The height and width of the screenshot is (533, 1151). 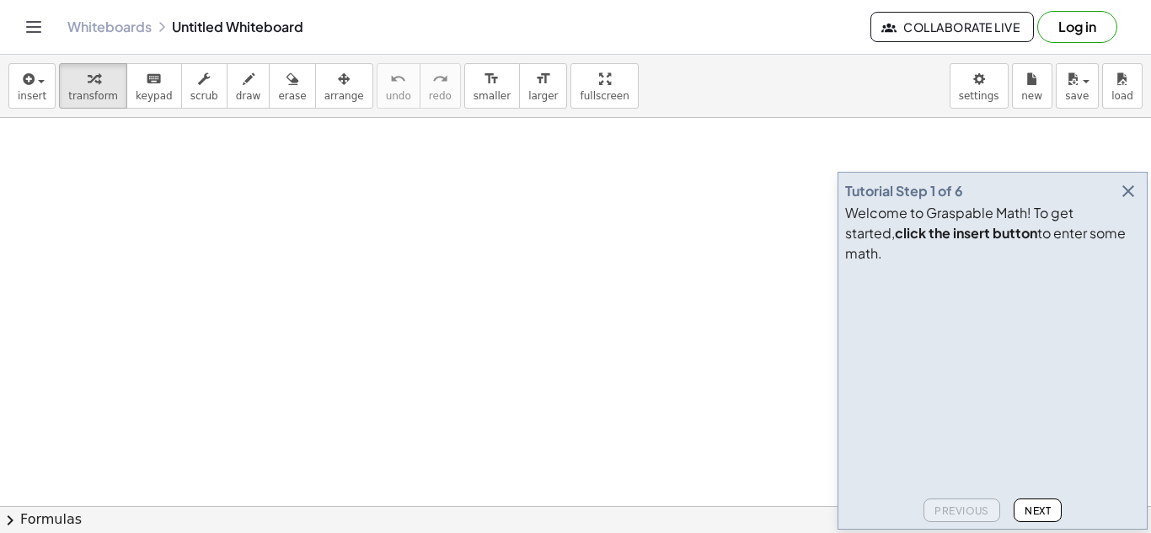 I want to click on button: format_sizesmaller, so click(x=492, y=86).